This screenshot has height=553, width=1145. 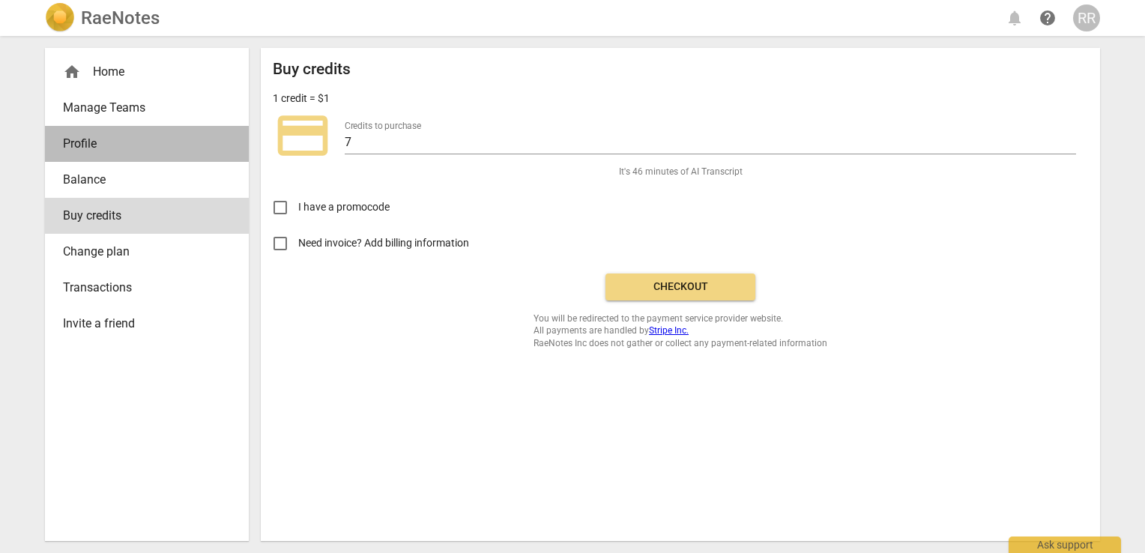 I want to click on span: You will be redirected to the payment service provider website. All payments are handled by RaeNo..., so click(x=680, y=331).